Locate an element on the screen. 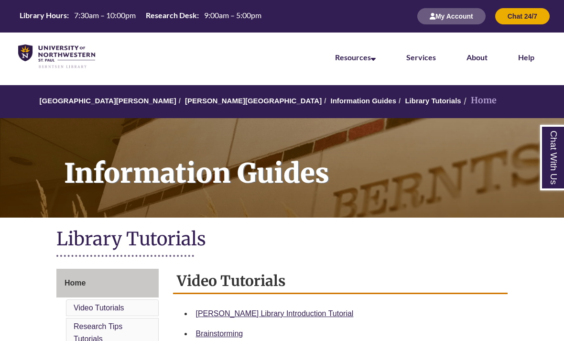 The width and height of the screenshot is (564, 341). a: Hours Today is located at coordinates (141, 16).